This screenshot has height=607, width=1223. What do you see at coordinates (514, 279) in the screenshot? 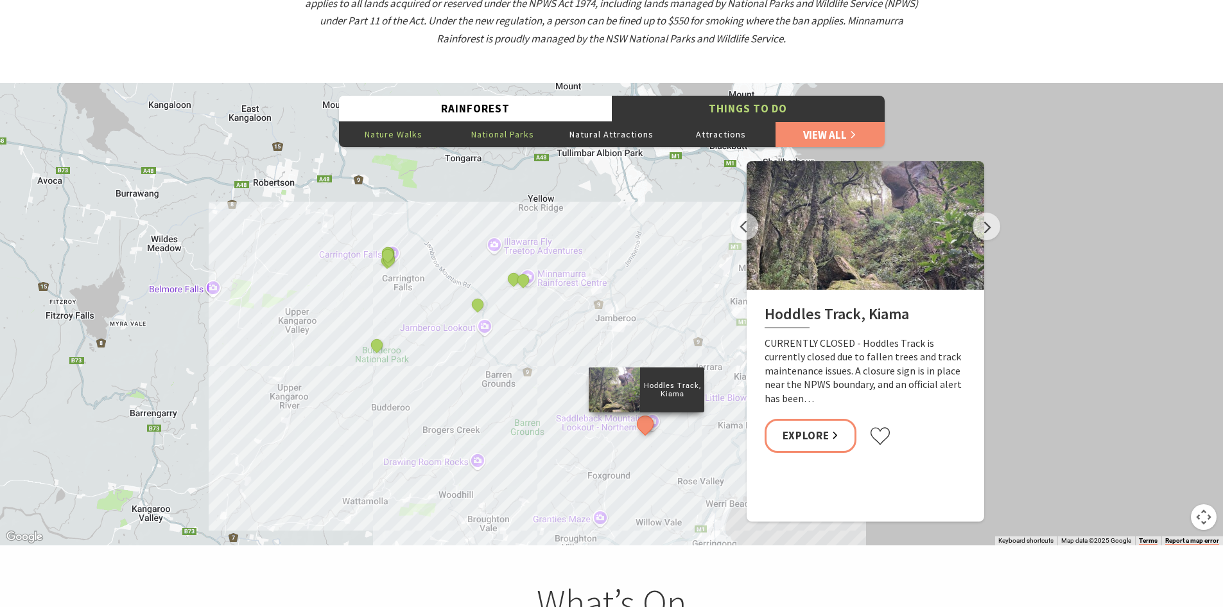
I see `button: See detail about The Falls Walk, Budderoo National Park` at bounding box center [514, 279].